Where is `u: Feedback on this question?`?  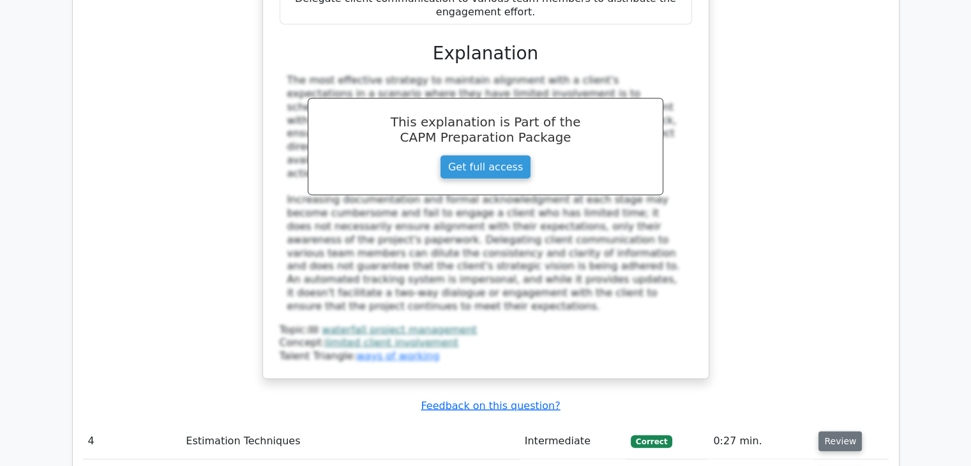
u: Feedback on this question? is located at coordinates (490, 405).